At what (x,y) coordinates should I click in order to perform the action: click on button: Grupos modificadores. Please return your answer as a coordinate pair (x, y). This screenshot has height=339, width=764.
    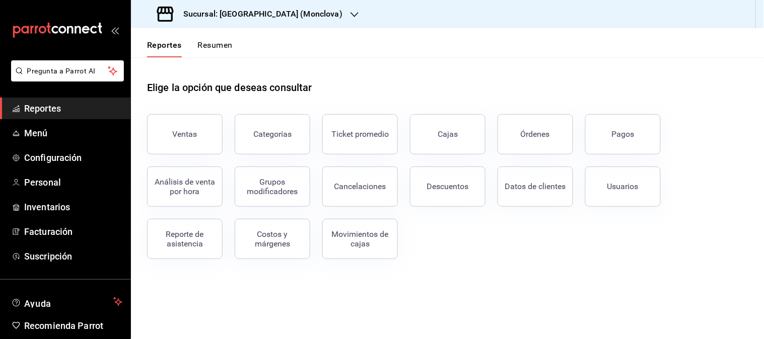
    Looking at the image, I should click on (272, 187).